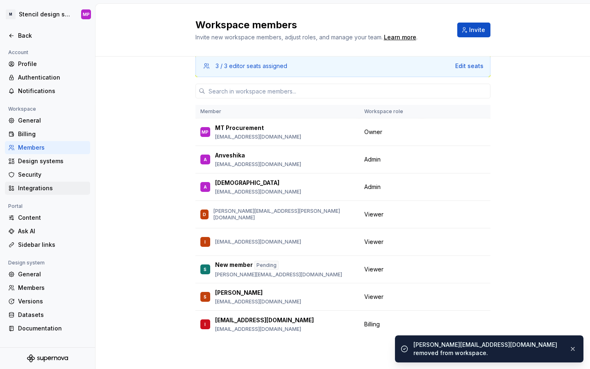 The height and width of the screenshot is (369, 590). I want to click on a: Documentation, so click(48, 328).